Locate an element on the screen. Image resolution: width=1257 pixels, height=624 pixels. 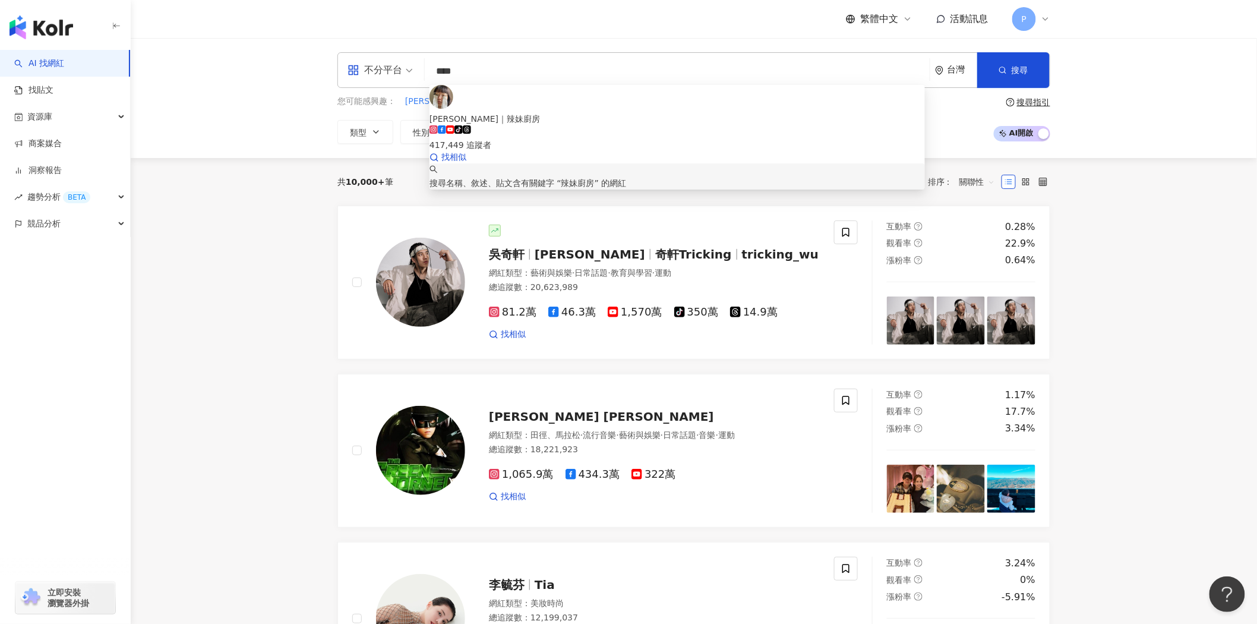
span: 1,065.9萬 is located at coordinates (521, 474).